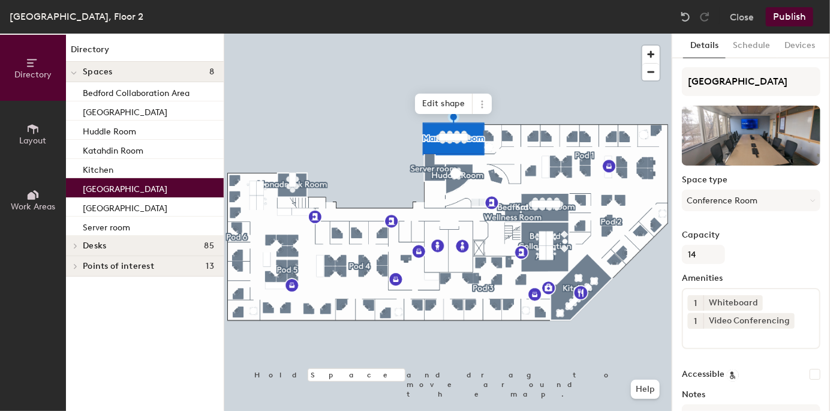 This screenshot has width=830, height=411. I want to click on p: Server room, so click(106, 225).